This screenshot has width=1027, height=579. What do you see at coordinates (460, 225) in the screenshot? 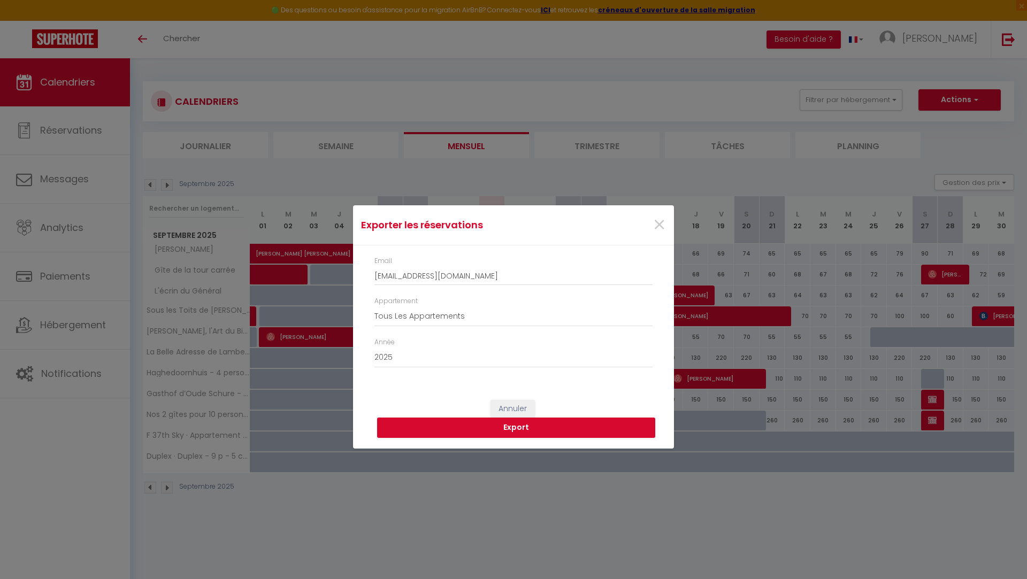
I see `h4: Exporter les réservations` at bounding box center [460, 225].